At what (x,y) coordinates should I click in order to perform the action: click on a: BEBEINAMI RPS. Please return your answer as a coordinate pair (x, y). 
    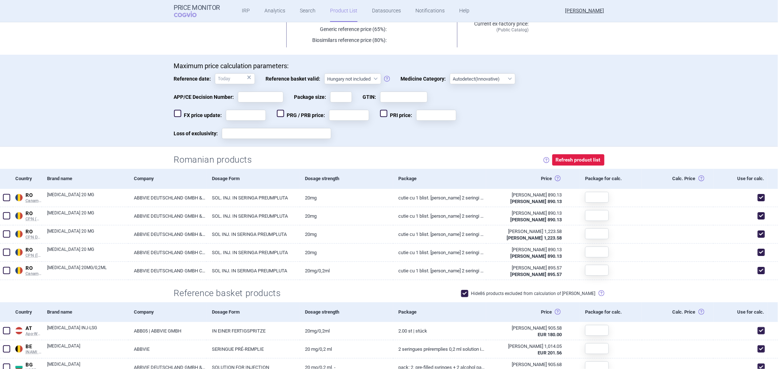
    Looking at the image, I should click on (27, 348).